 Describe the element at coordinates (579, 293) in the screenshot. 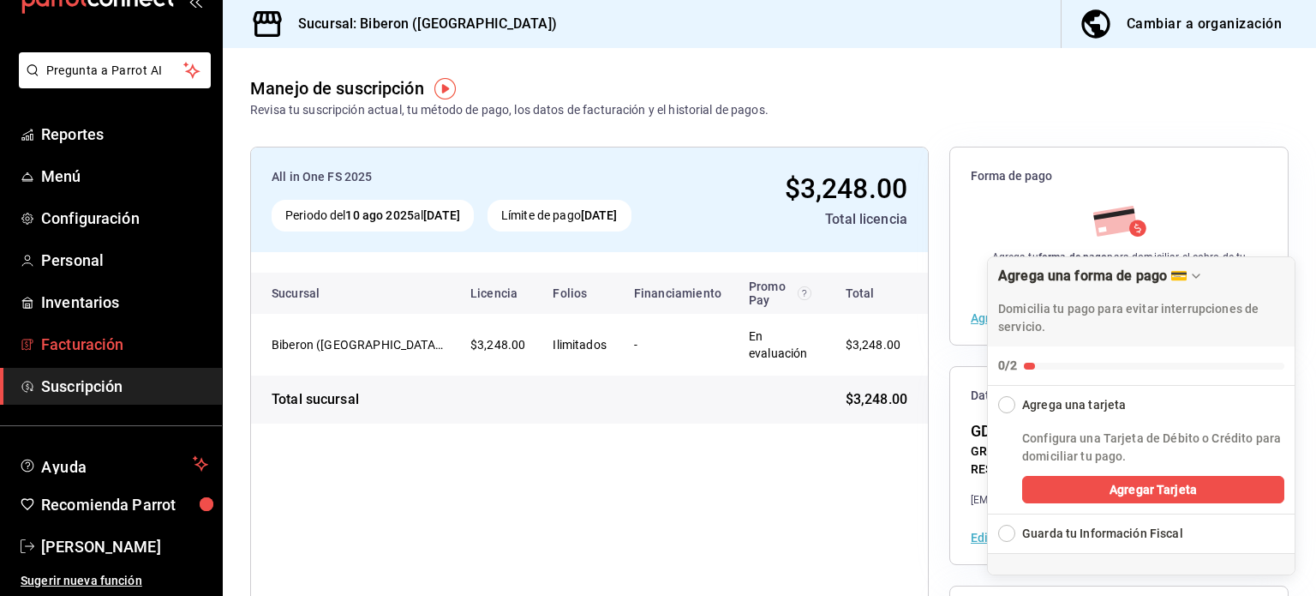

I see `th: Folios` at that location.